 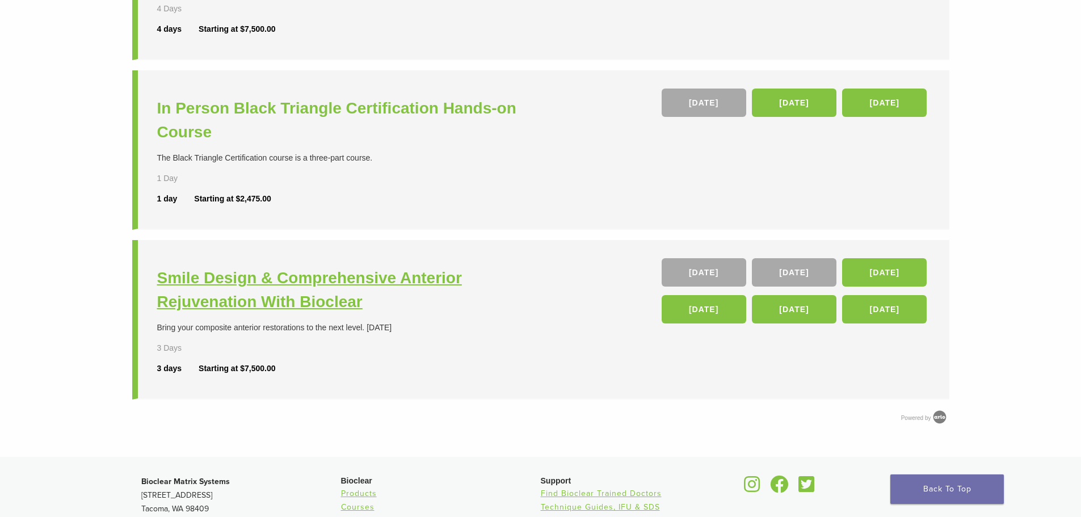 I want to click on div: 4 days, so click(x=178, y=29).